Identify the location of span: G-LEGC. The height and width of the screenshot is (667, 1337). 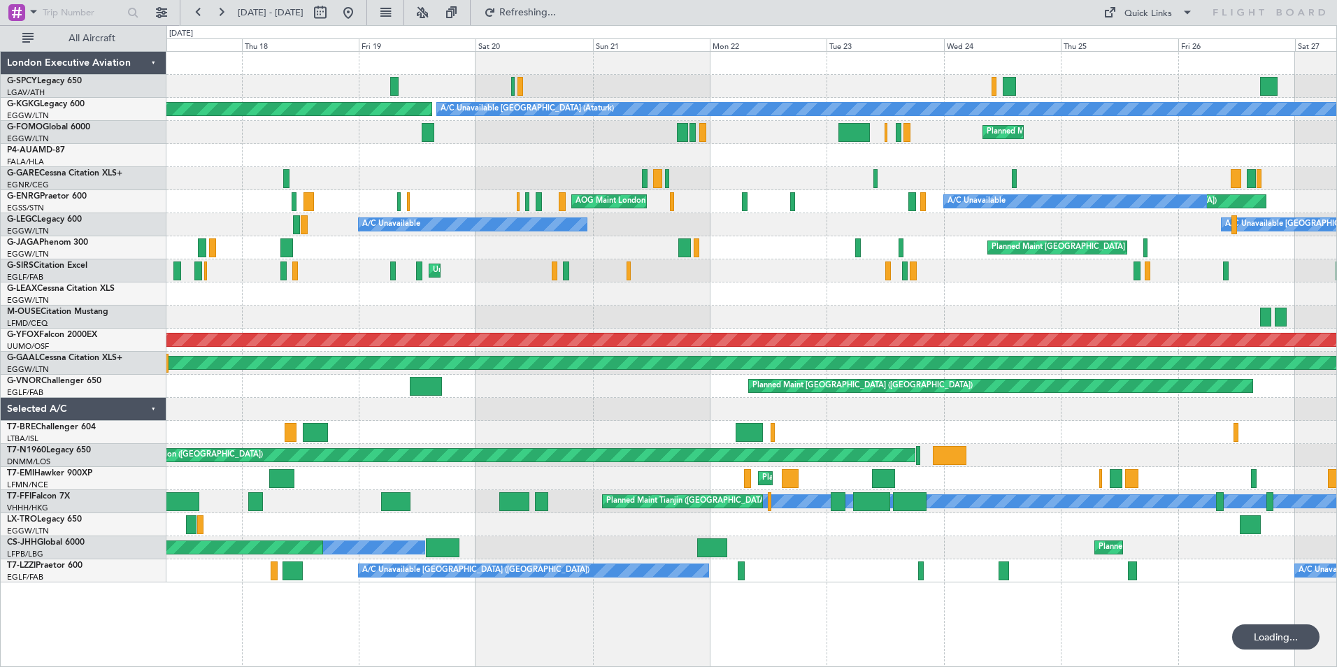
(22, 220).